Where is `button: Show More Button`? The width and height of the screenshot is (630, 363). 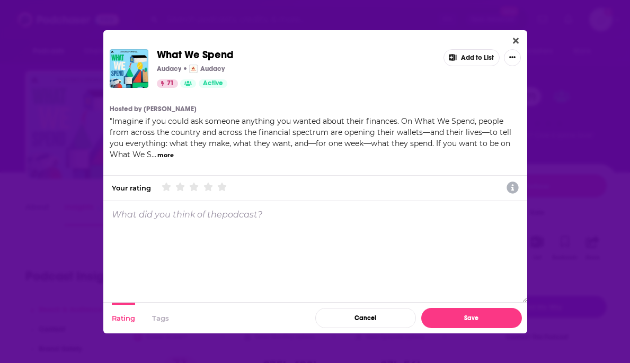 button: Show More Button is located at coordinates (512, 58).